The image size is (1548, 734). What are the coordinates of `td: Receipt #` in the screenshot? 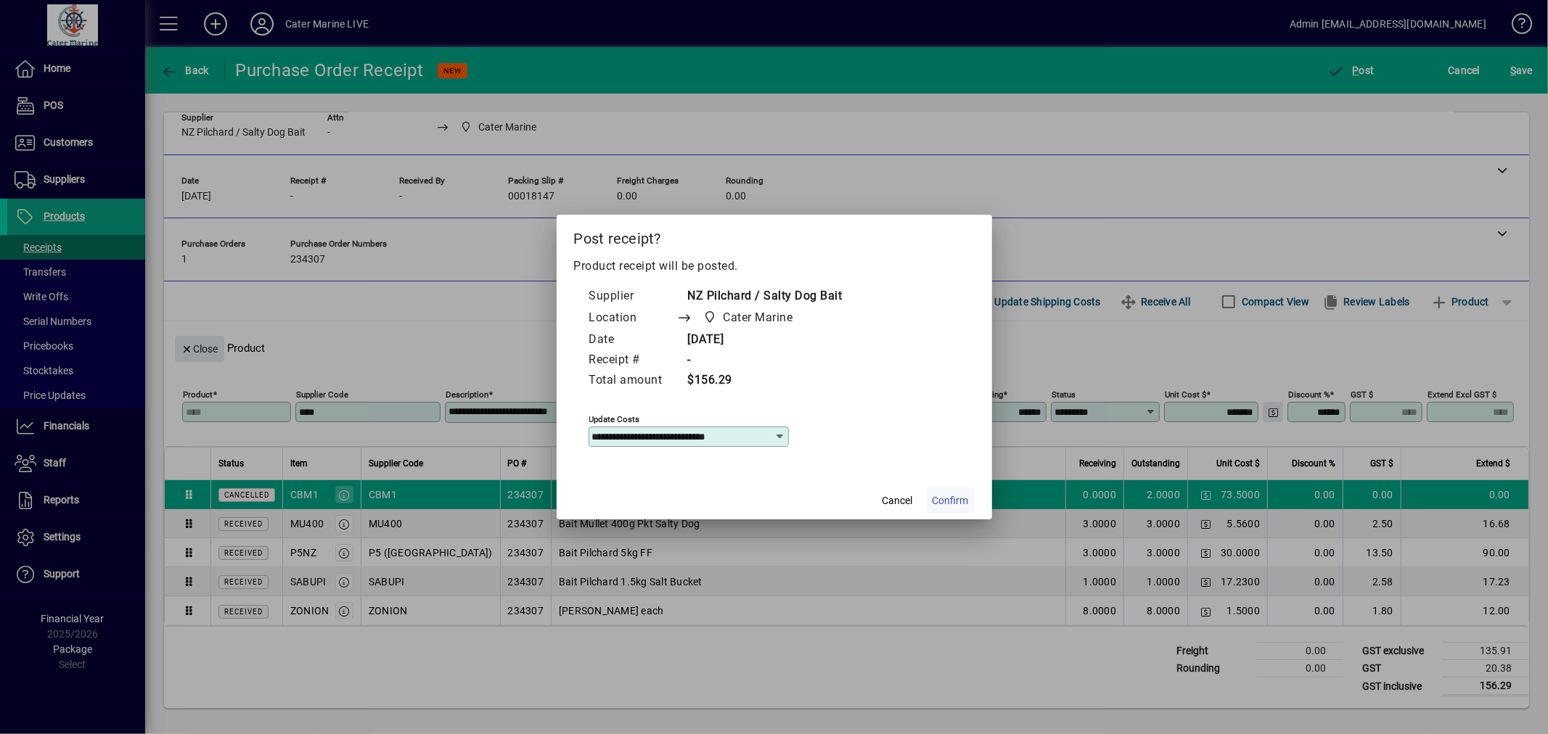 It's located at (633, 361).